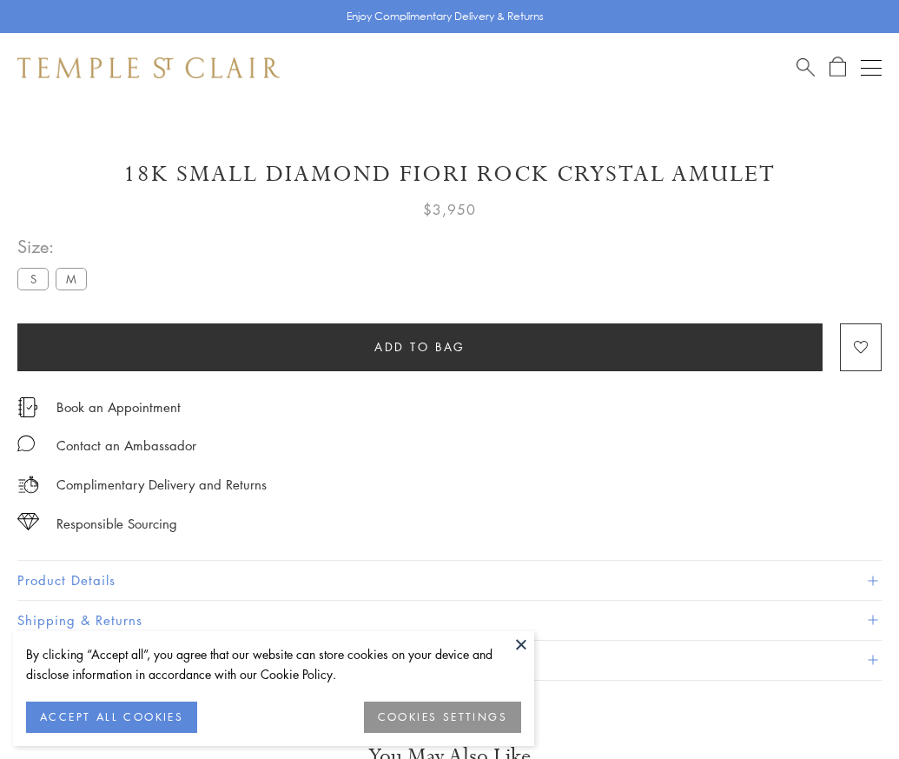 The height and width of the screenshot is (759, 899). What do you see at coordinates (442, 717) in the screenshot?
I see `button: COOKIES SETTINGS` at bounding box center [442, 717].